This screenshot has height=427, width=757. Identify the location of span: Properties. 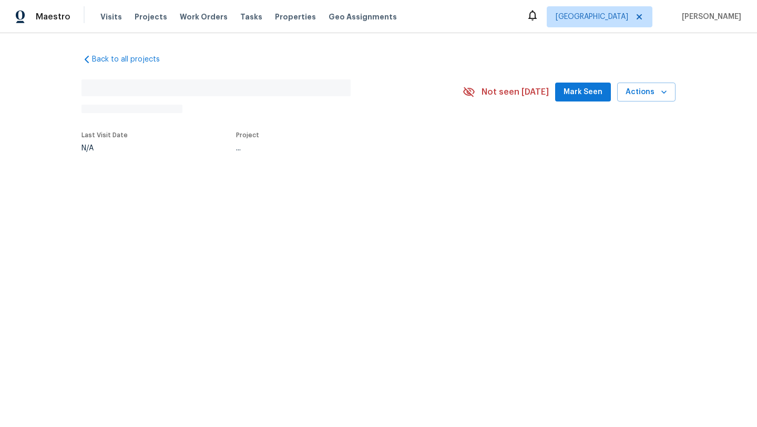
(295, 17).